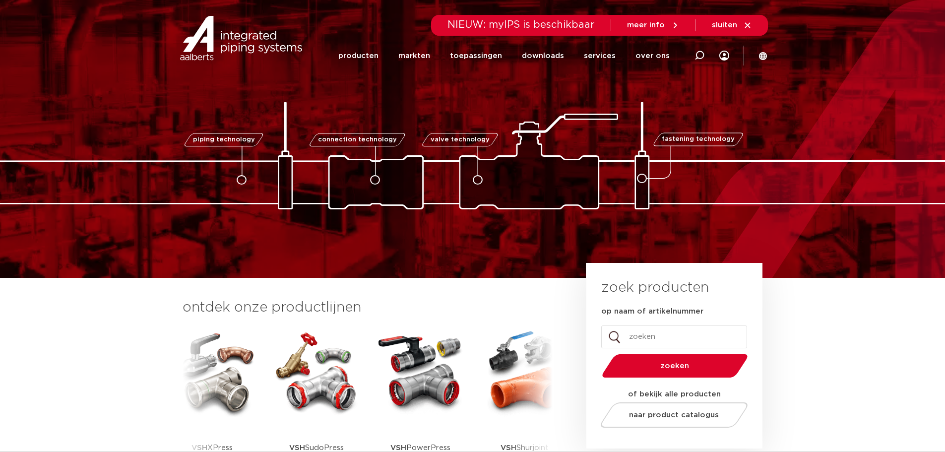 The width and height of the screenshot is (945, 452). What do you see at coordinates (655, 288) in the screenshot?
I see `h3: zoek producten` at bounding box center [655, 288].